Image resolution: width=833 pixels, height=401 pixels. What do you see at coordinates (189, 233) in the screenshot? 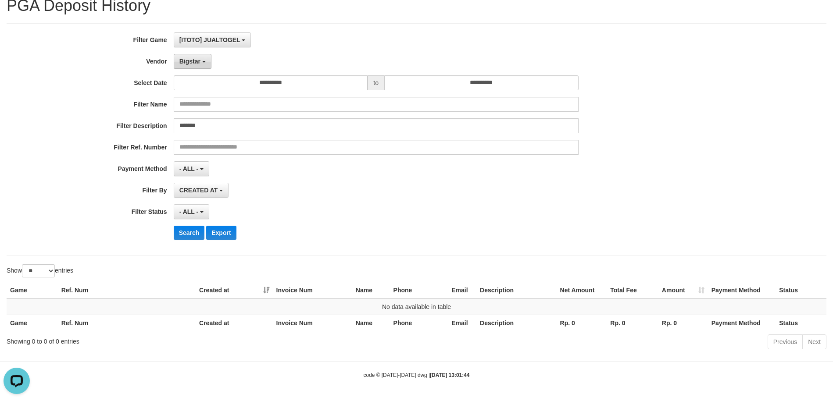
I see `button: Search` at bounding box center [189, 233].